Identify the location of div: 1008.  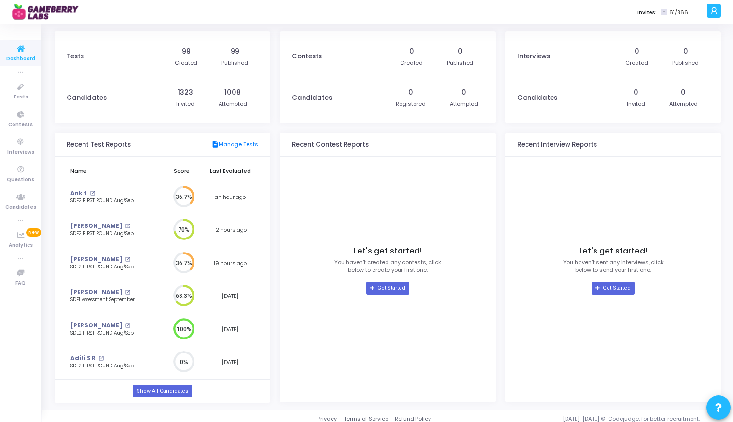
(233, 92).